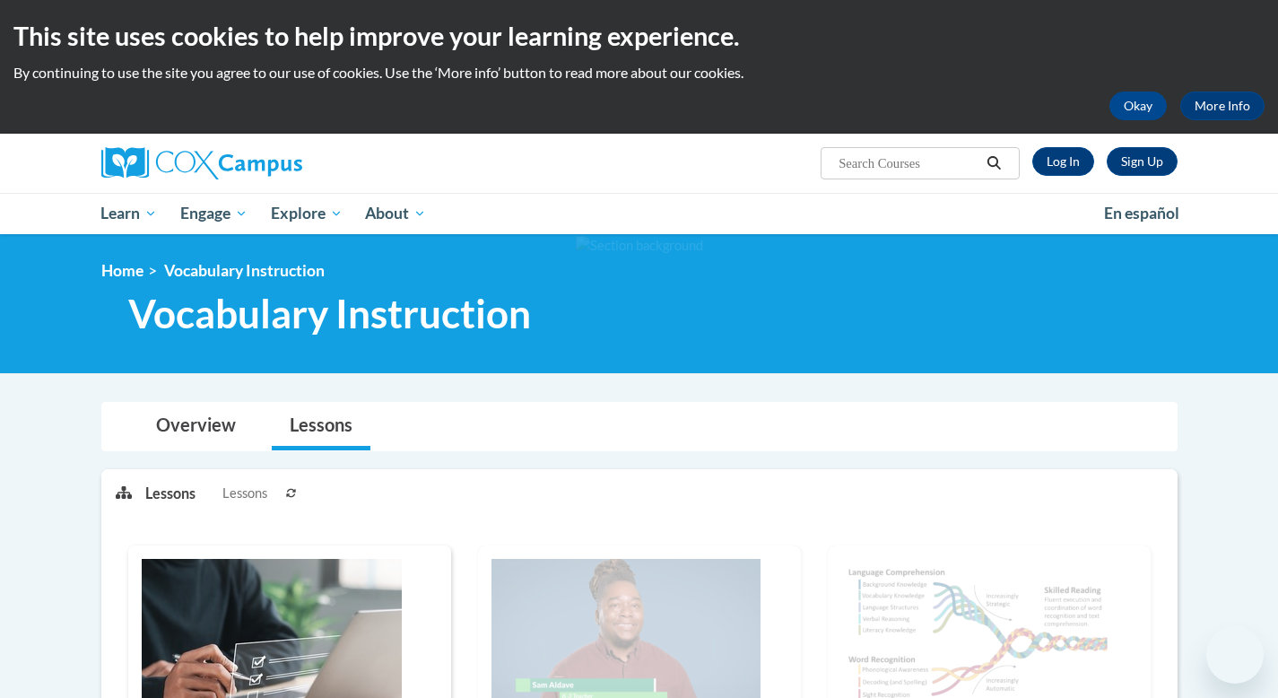 The image size is (1278, 698). What do you see at coordinates (129, 214) in the screenshot?
I see `a: Learn` at bounding box center [129, 214].